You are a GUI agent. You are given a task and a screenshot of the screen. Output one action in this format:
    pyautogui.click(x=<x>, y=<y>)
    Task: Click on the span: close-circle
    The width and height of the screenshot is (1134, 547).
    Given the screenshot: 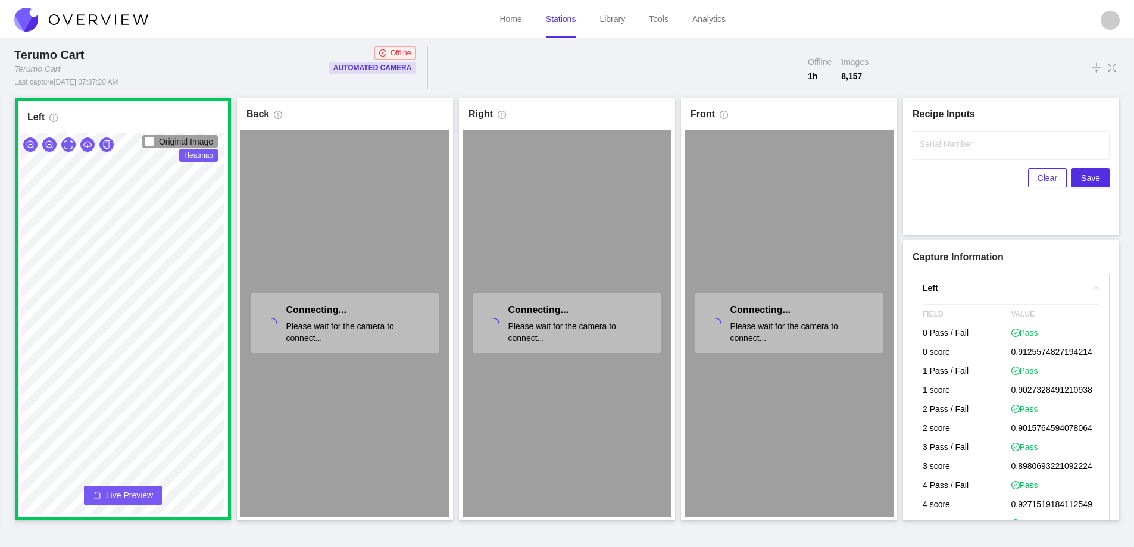 What is the action you would take?
    pyautogui.click(x=383, y=53)
    